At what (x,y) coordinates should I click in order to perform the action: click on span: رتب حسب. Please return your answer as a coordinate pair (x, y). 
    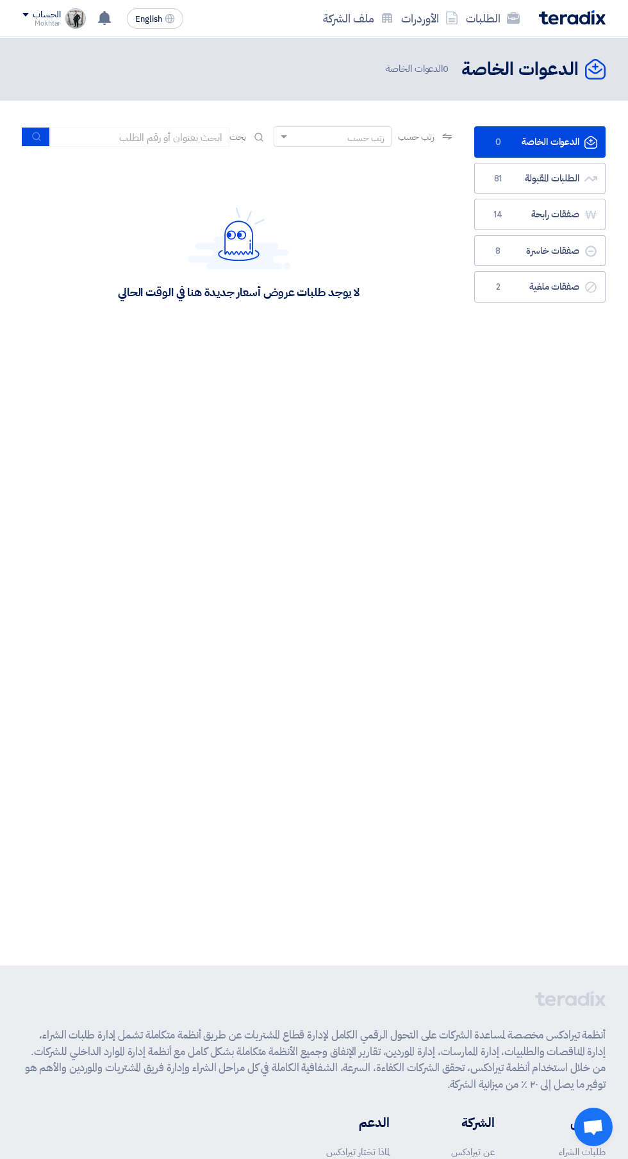
    Looking at the image, I should click on (416, 137).